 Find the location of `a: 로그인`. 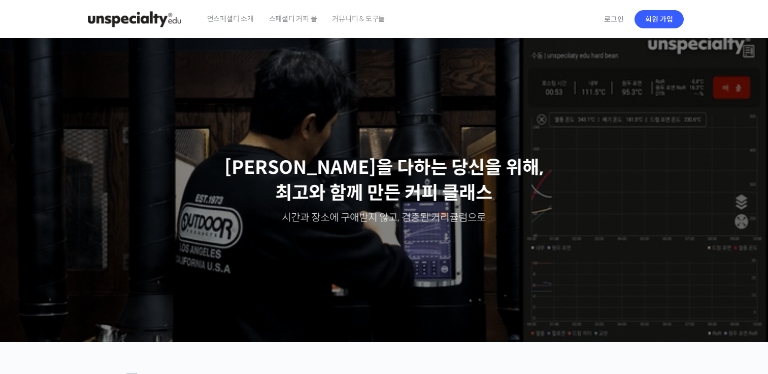

a: 로그인 is located at coordinates (613, 19).